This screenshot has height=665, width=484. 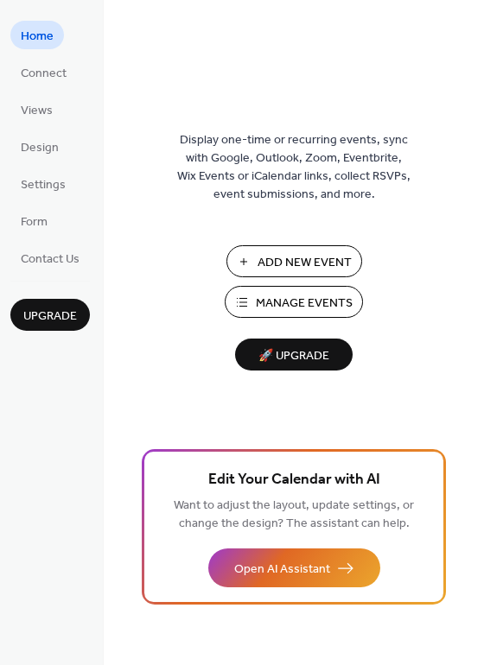 What do you see at coordinates (294, 356) in the screenshot?
I see `span: 🚀 Upgrade` at bounding box center [294, 356].